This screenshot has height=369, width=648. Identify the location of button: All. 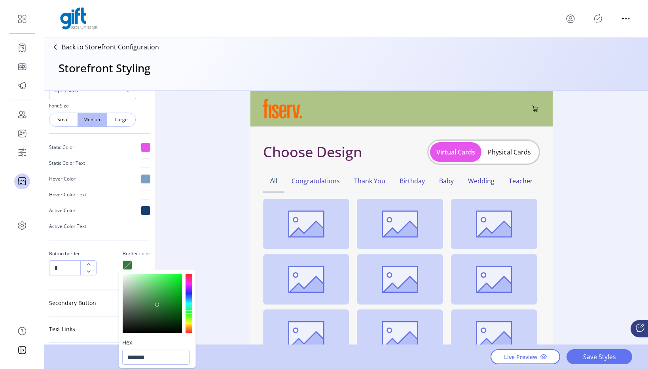
(274, 181).